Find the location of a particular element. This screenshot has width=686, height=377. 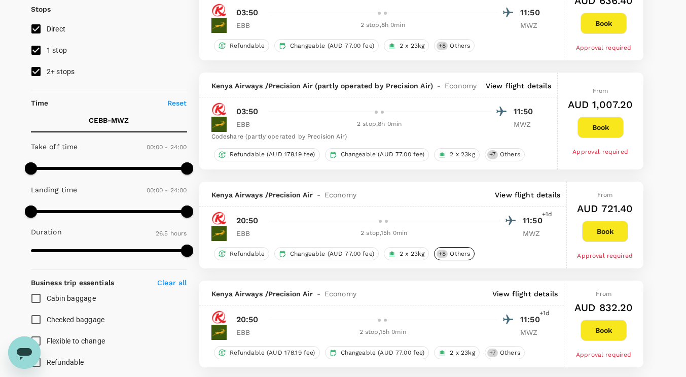

h6: AUD 1,007.20 is located at coordinates (600, 104).